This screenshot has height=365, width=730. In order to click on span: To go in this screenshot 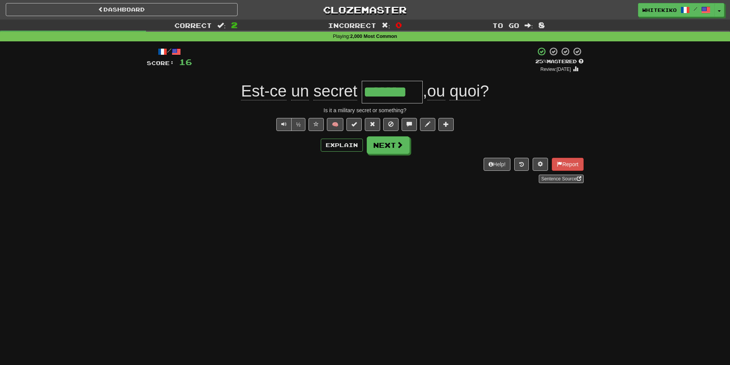, I will do `click(506, 25)`.